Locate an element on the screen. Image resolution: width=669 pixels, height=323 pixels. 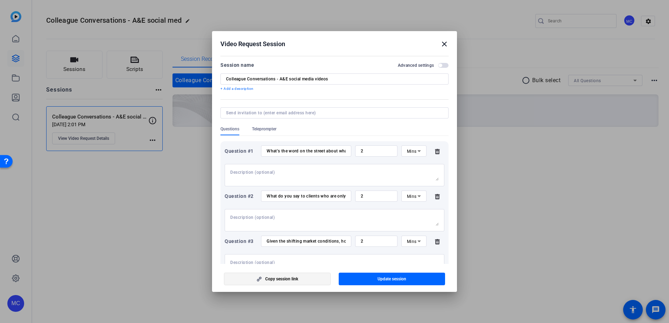
div: Session name is located at coordinates (237, 65).